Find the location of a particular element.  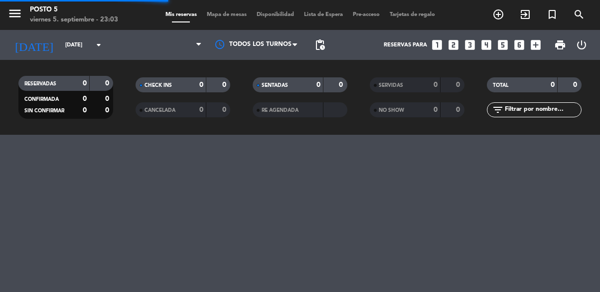

i: looks_5 is located at coordinates (503, 45).